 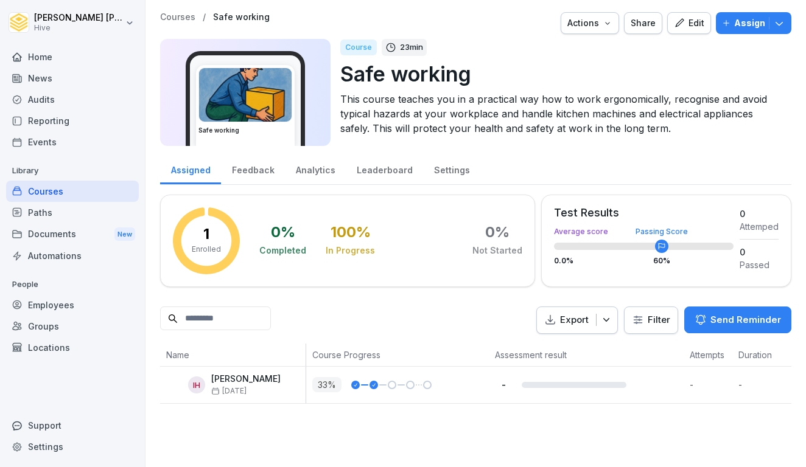 I want to click on div: Reporting, so click(x=72, y=120).